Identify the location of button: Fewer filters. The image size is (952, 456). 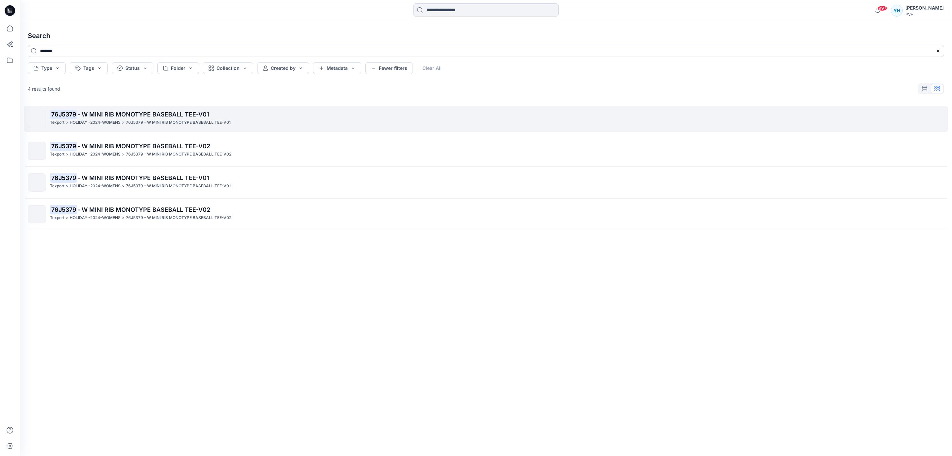
(389, 68).